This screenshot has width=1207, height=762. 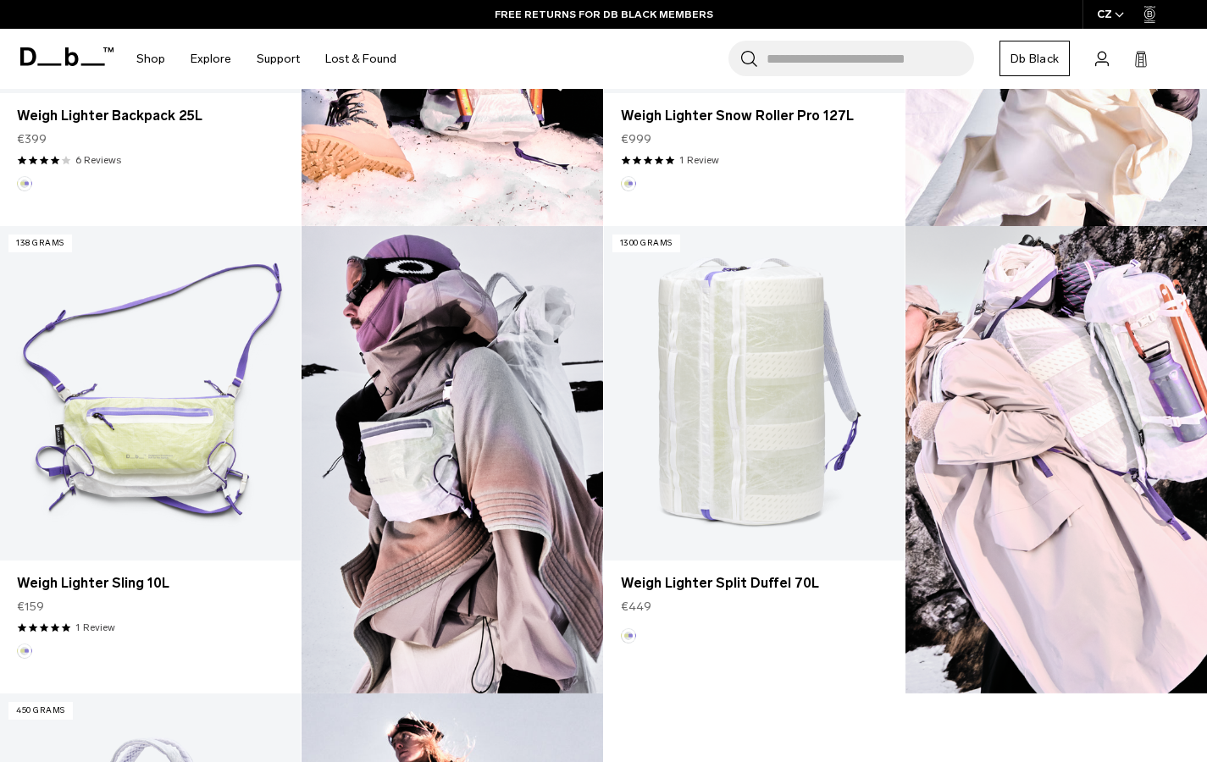 I want to click on p: 1300 grams, so click(x=646, y=243).